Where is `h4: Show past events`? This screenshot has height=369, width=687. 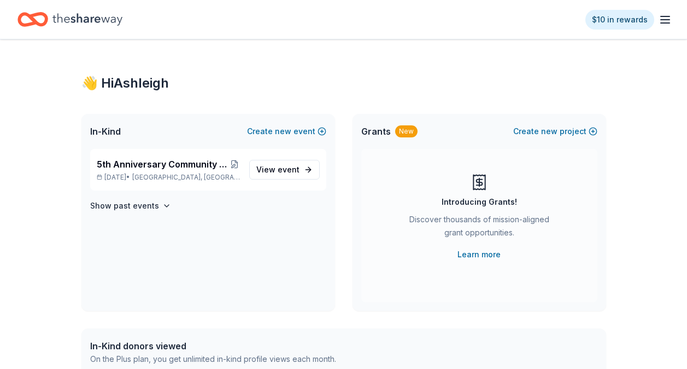 h4: Show past events is located at coordinates (125, 206).